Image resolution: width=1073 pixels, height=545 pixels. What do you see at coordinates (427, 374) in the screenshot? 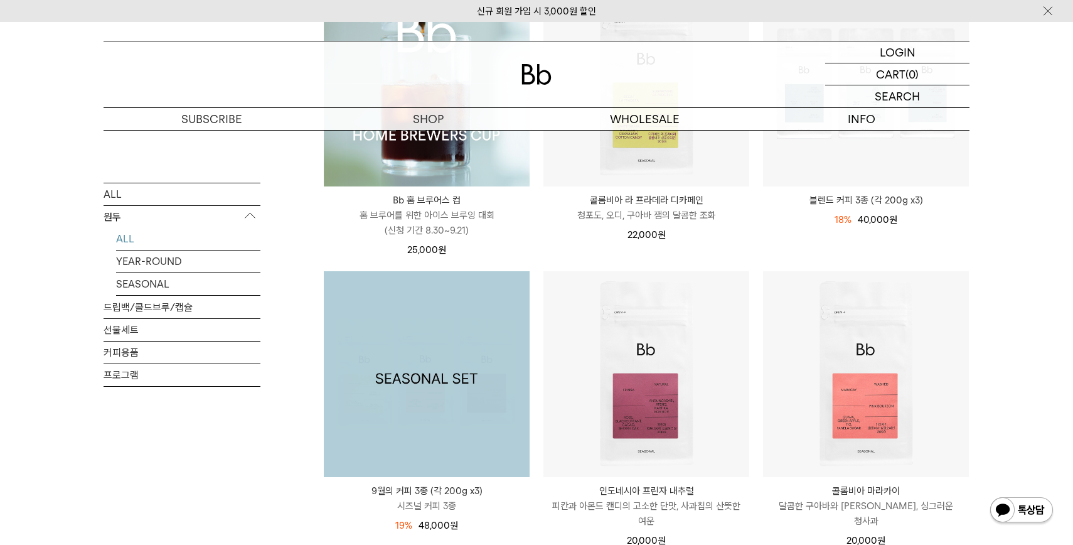
I see `img: 1000000743_add2_064.png` at bounding box center [427, 374].